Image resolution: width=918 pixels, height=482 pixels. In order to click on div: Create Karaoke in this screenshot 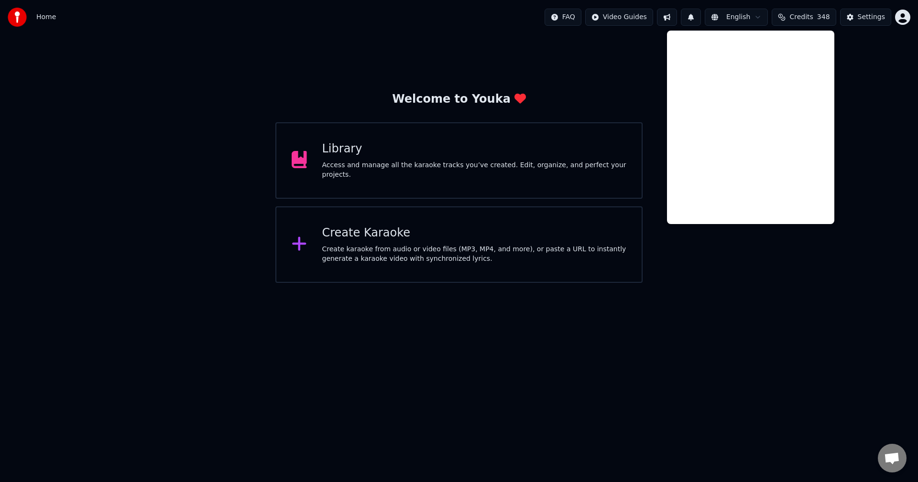, I will do `click(474, 233)`.